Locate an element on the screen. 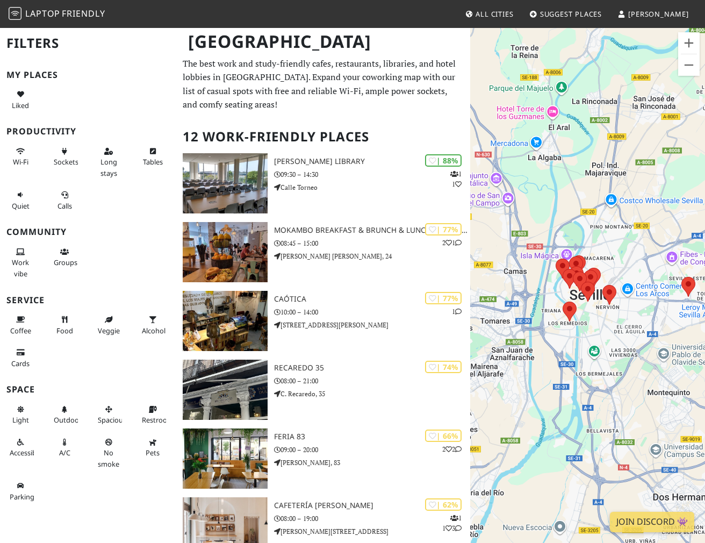 Image resolution: width=705 pixels, height=543 pixels. div: | 66% is located at coordinates (444, 436).